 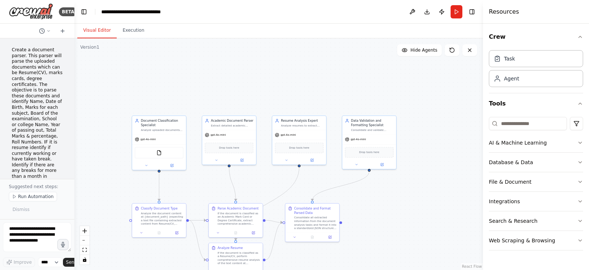 I want to click on button: File & Document, so click(x=536, y=182).